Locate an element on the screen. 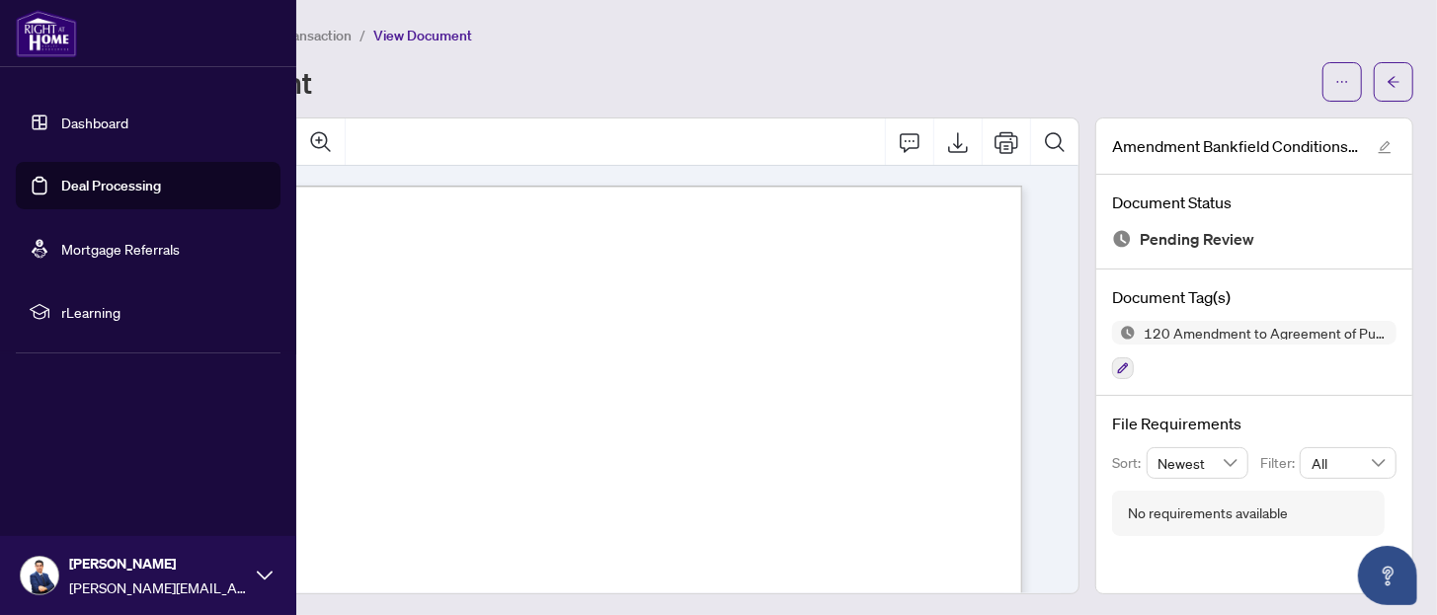 Image resolution: width=1437 pixels, height=615 pixels. a: Mortgage Referrals is located at coordinates (121, 249).